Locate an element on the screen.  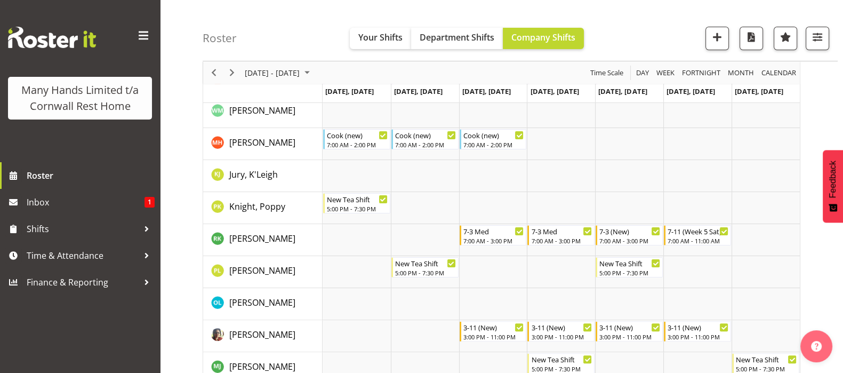
button: Download a PDF of the roster according to the set date range. is located at coordinates (752, 38).